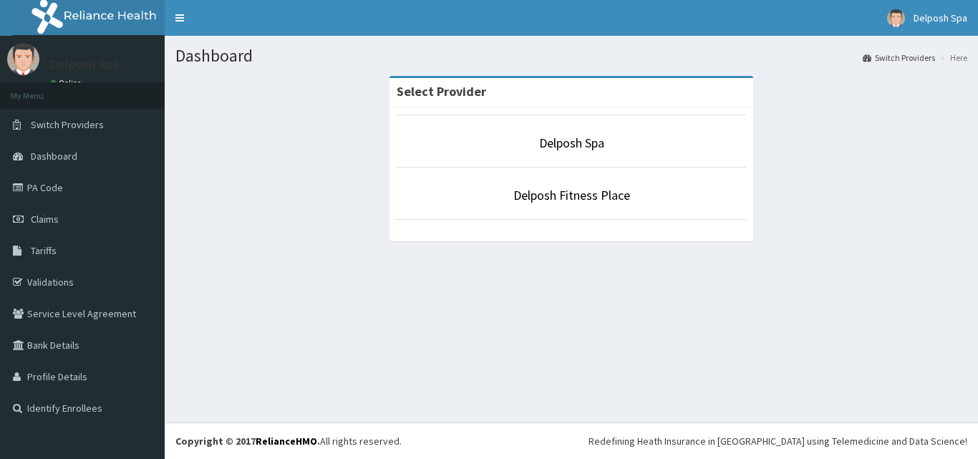 This screenshot has height=459, width=978. I want to click on span: Tariffs, so click(44, 251).